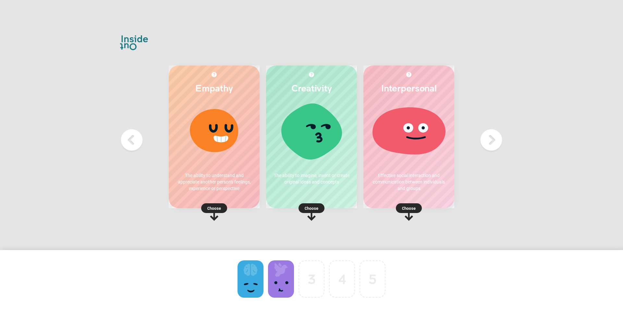 The height and width of the screenshot is (309, 623). What do you see at coordinates (214, 75) in the screenshot?
I see `img: More about Empathy` at bounding box center [214, 75].